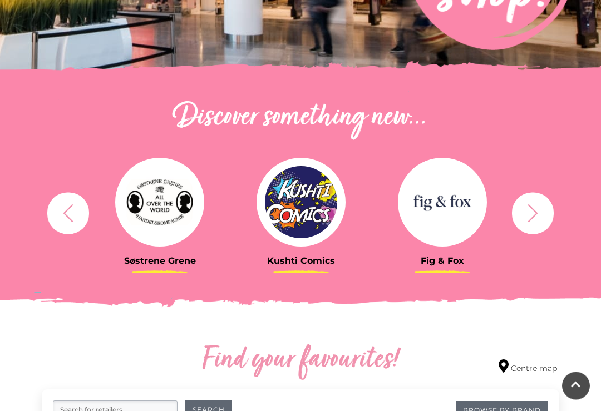 Image resolution: width=601 pixels, height=411 pixels. What do you see at coordinates (160, 212) in the screenshot?
I see `a: Søstrene Grene` at bounding box center [160, 212].